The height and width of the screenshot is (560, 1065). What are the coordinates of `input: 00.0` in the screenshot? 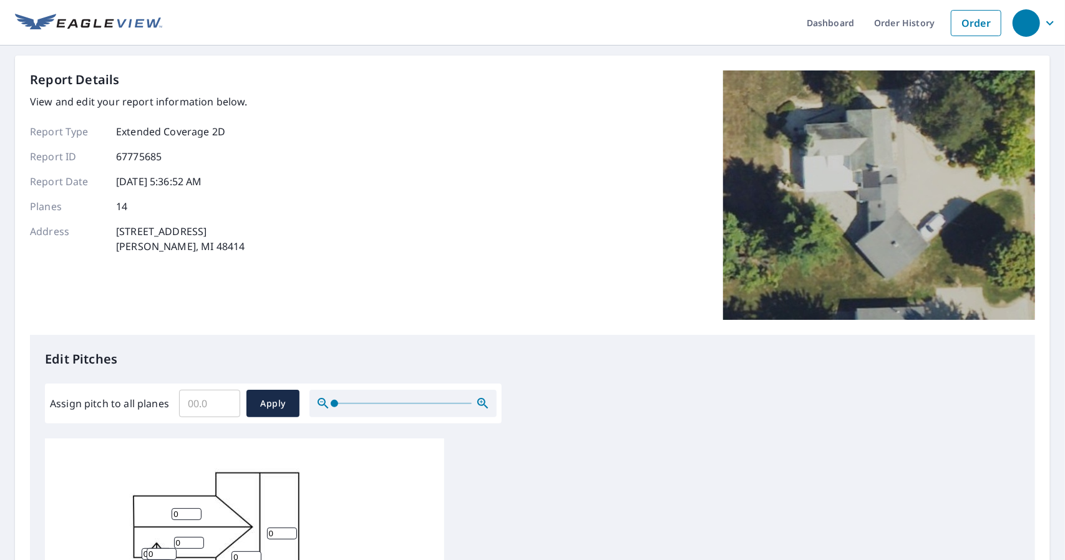 It's located at (210, 404).